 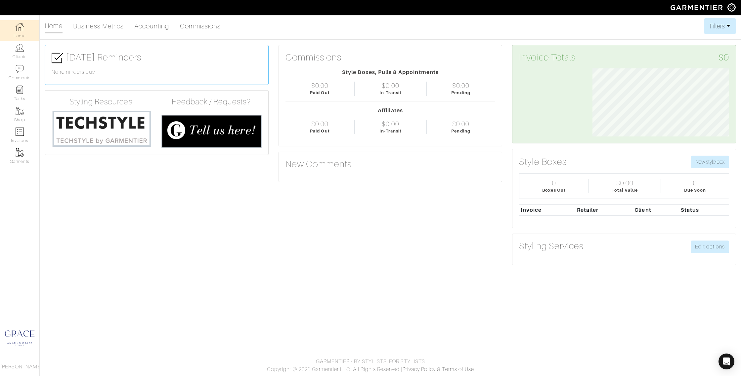 What do you see at coordinates (695, 190) in the screenshot?
I see `div: Due Soon` at bounding box center [695, 190].